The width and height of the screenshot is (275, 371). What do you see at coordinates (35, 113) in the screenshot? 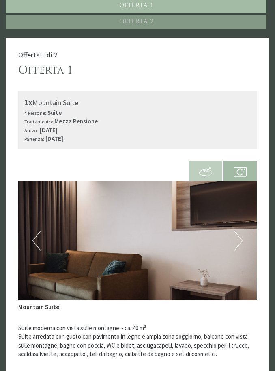
I see `small: 4 Persone:` at bounding box center [35, 113].